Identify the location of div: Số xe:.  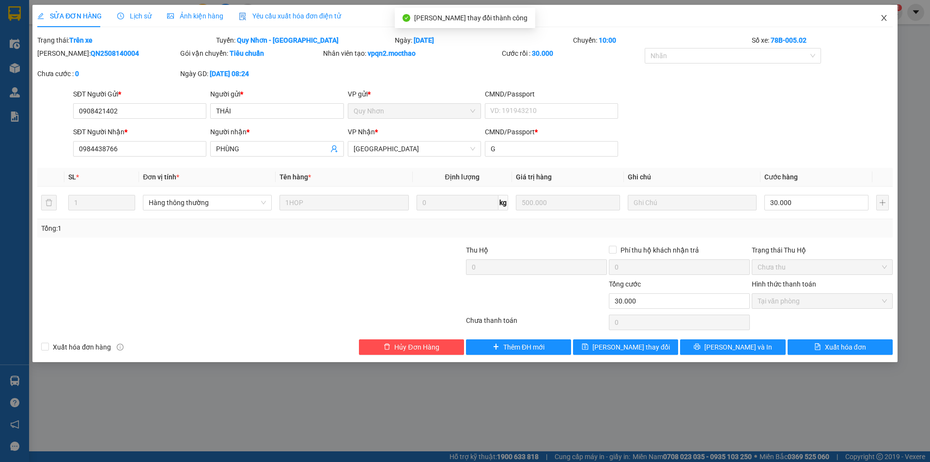
(822, 40).